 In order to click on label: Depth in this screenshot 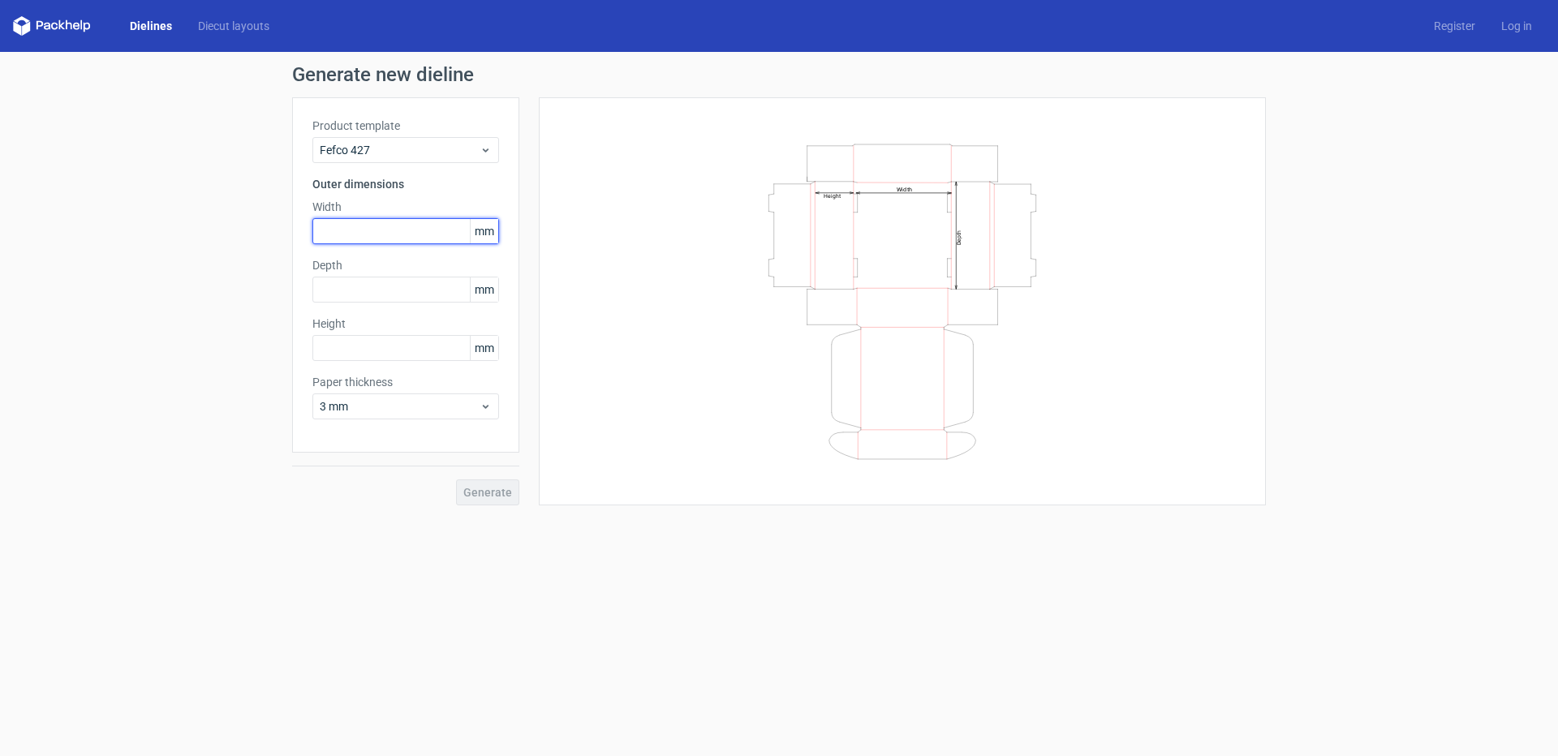, I will do `click(406, 265)`.